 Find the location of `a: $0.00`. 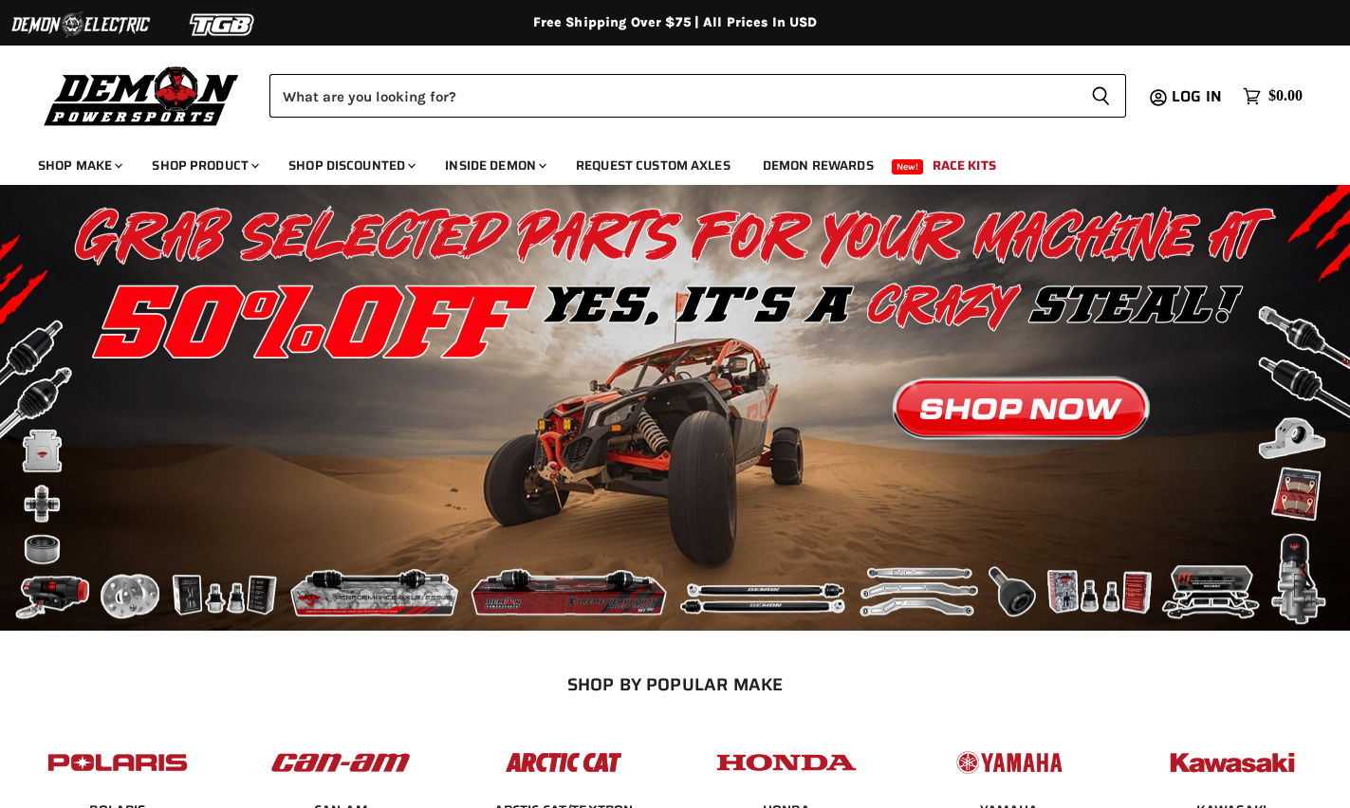

a: $0.00 is located at coordinates (1272, 96).